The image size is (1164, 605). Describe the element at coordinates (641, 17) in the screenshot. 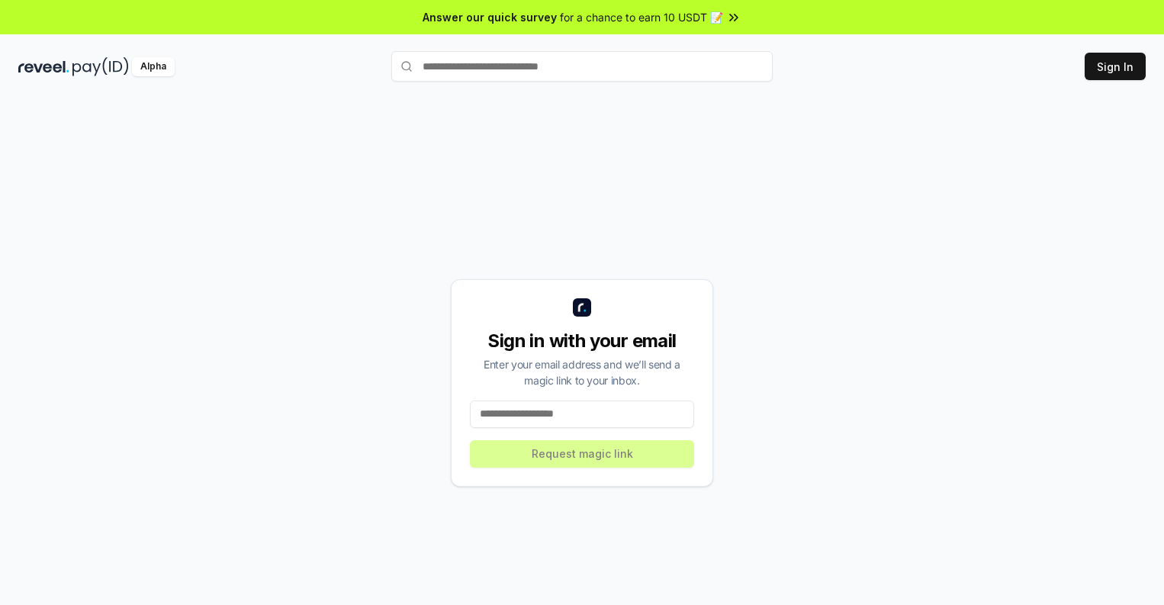

I see `span: for a chance to earn 10 USDT 📝` at that location.